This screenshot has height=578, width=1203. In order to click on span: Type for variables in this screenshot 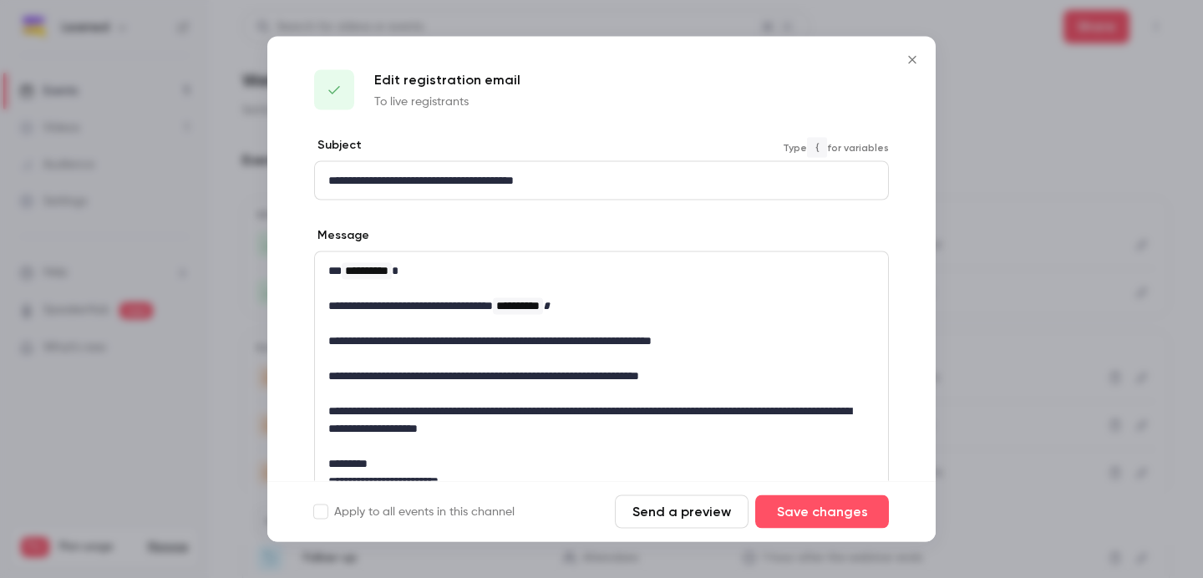, I will do `click(836, 147)`.